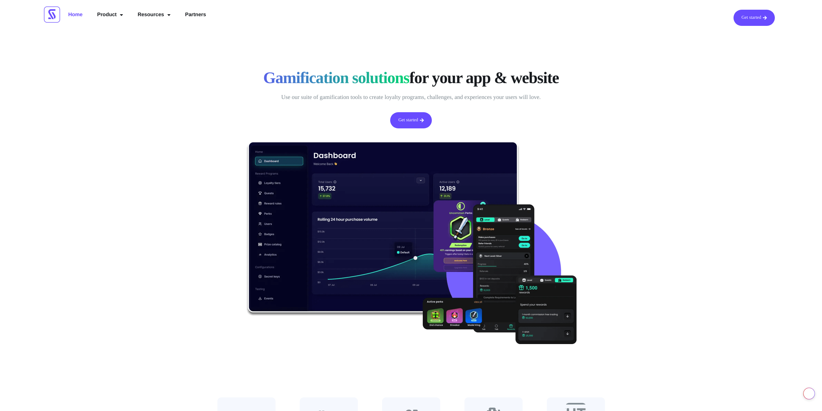  What do you see at coordinates (137, 15) in the screenshot?
I see `nav: Menu` at bounding box center [137, 15].